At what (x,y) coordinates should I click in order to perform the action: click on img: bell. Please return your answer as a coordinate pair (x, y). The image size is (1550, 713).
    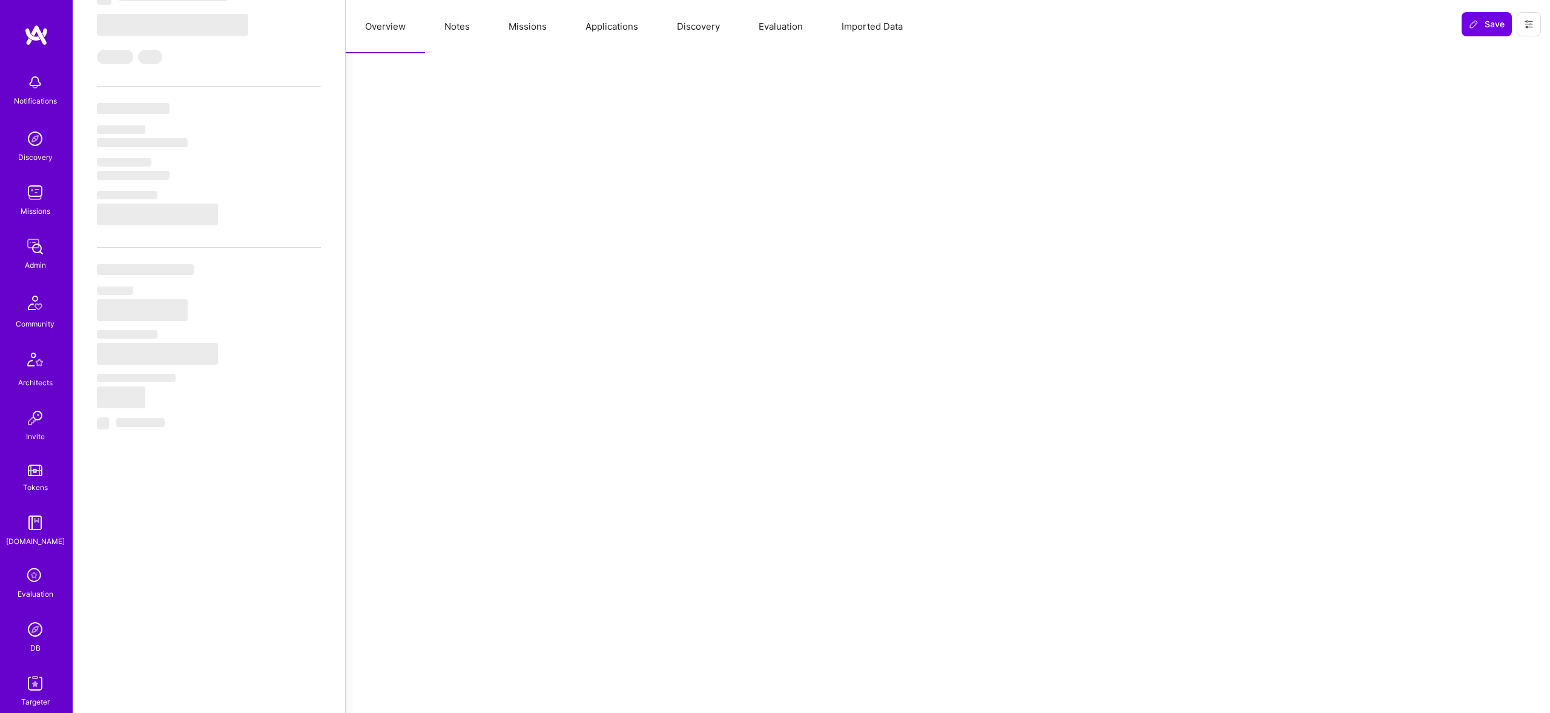
    Looking at the image, I should click on (35, 82).